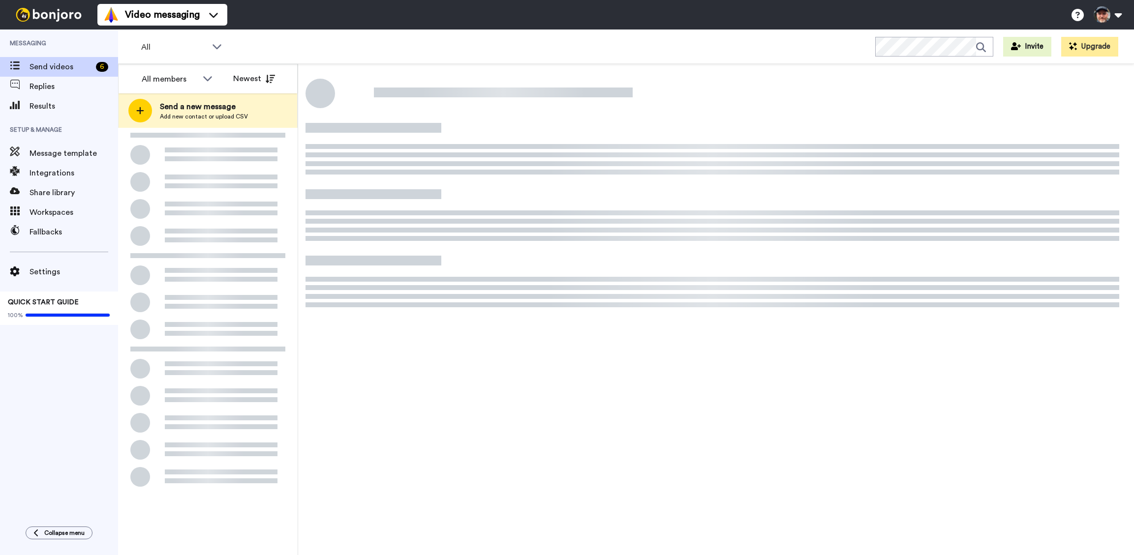 The width and height of the screenshot is (1134, 555). Describe the element at coordinates (1027, 47) in the screenshot. I see `button: Invite` at that location.